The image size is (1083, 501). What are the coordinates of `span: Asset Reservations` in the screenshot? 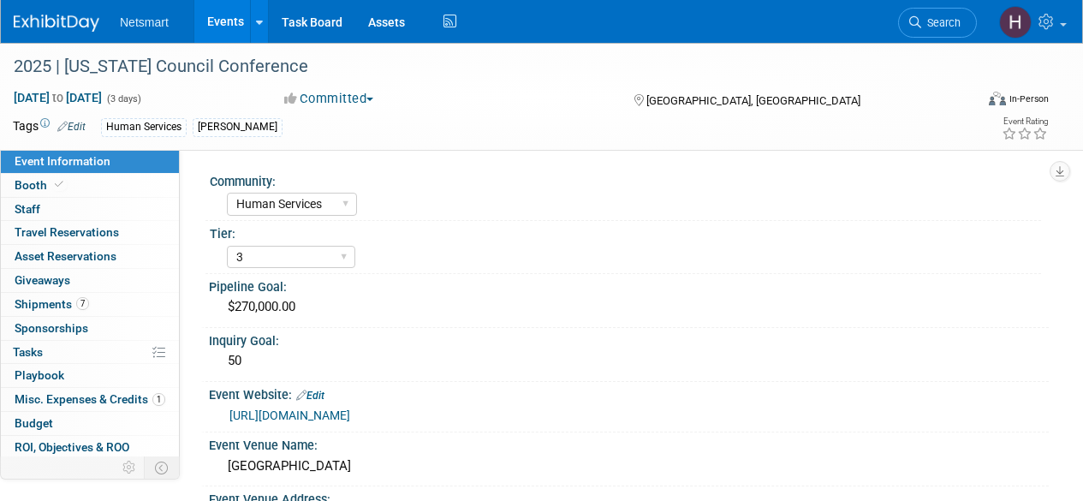 It's located at (65, 256).